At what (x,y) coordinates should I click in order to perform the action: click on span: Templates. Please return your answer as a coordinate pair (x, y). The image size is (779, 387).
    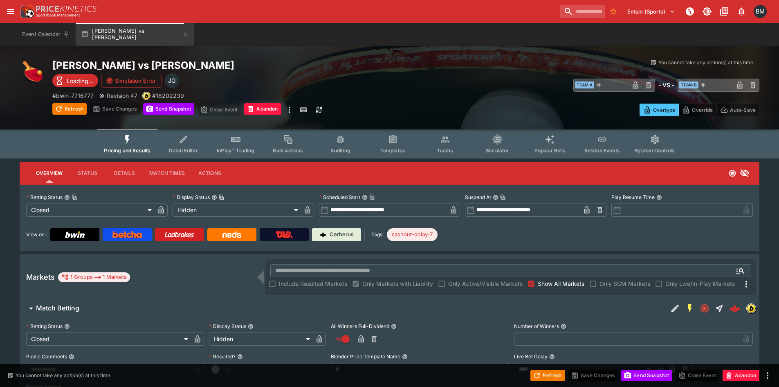
    Looking at the image, I should click on (393, 150).